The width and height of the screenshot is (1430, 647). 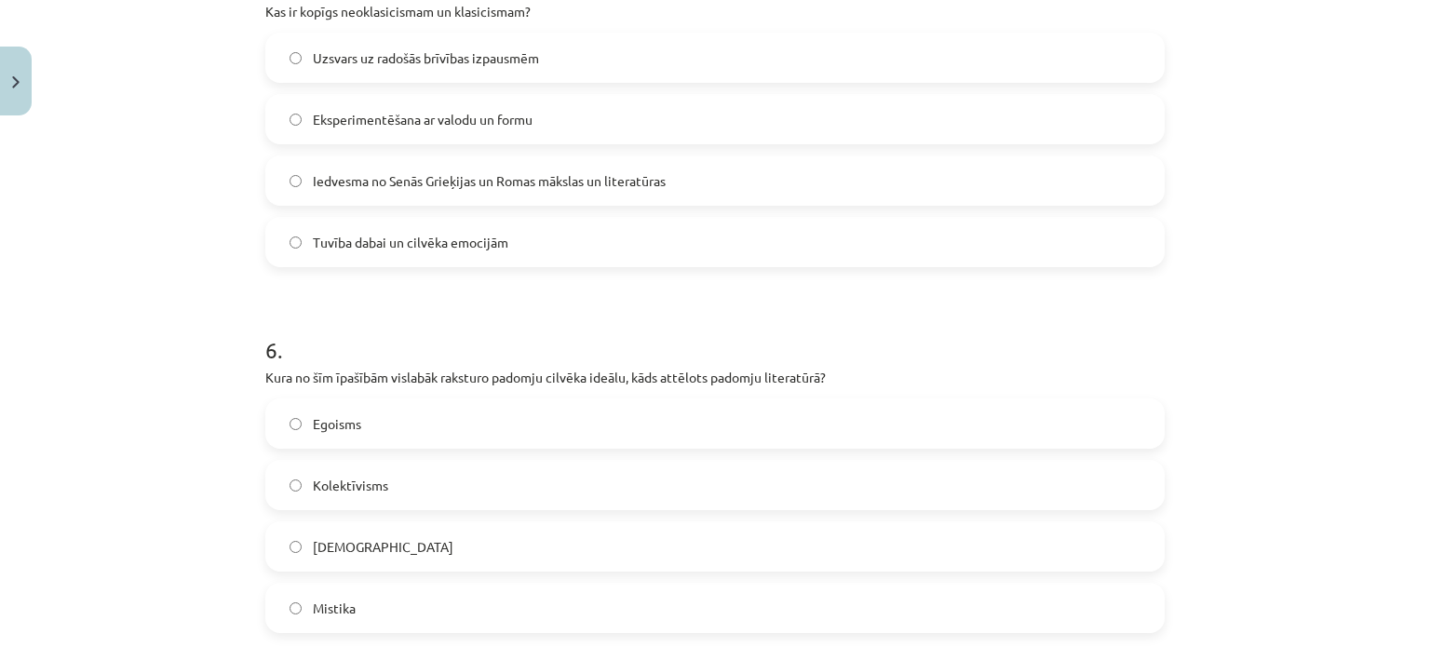 What do you see at coordinates (295, 119) in the screenshot?
I see `input: Eksperimentēšana ar valodu un formu` at bounding box center [295, 119].